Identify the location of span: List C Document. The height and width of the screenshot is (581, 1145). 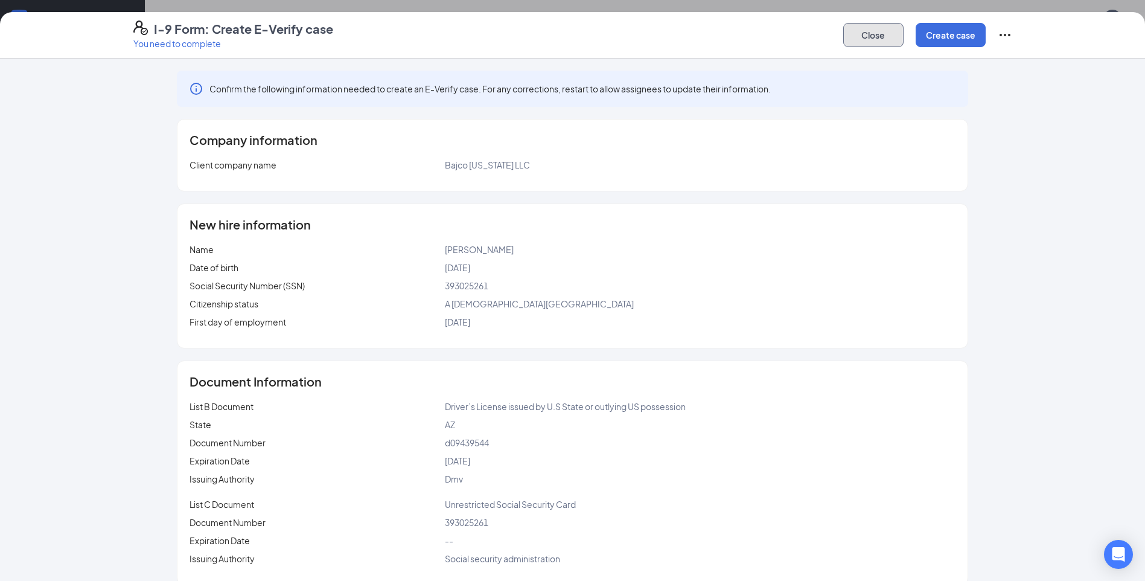
(221, 504).